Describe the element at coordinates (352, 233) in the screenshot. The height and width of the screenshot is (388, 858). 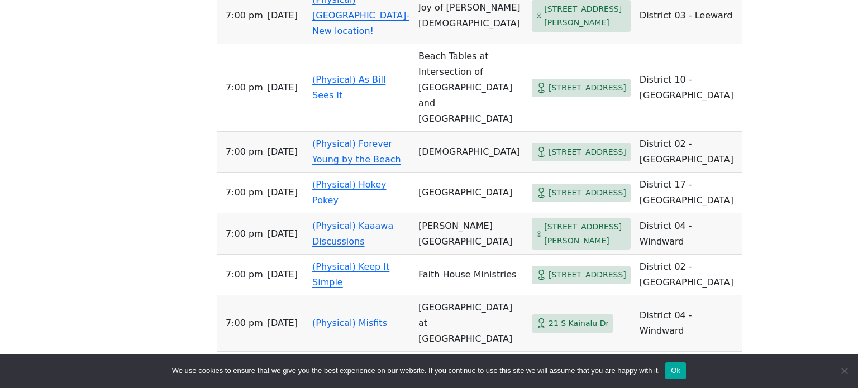
I see `a: (Physical) Kaaawa Discussions` at that location.